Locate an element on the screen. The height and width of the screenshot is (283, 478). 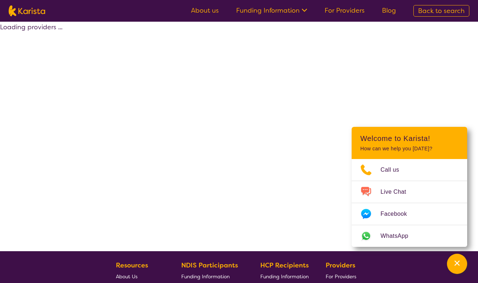
b: NDIS Participants is located at coordinates (210, 265).